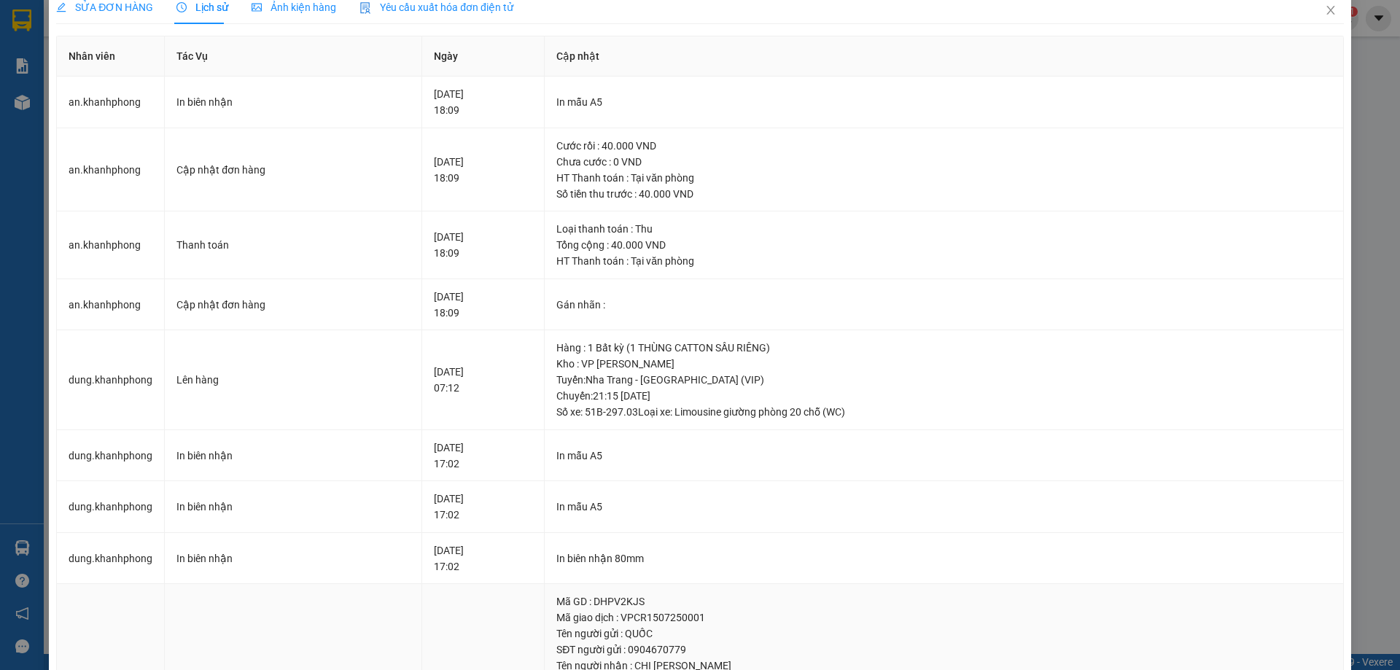  Describe the element at coordinates (943, 194) in the screenshot. I see `div: Số tiền thu trước : 40.000 VND` at that location.